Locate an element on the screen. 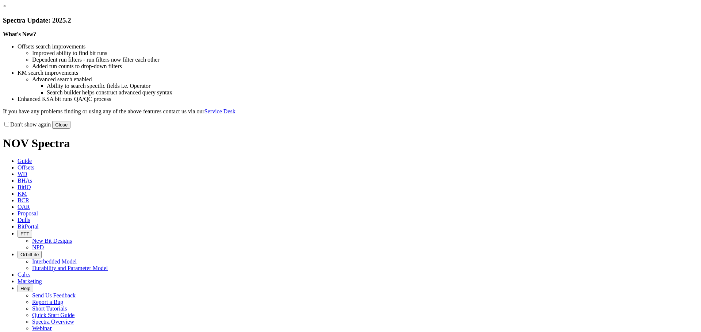 The width and height of the screenshot is (701, 332). span: BHAs is located at coordinates (25, 181).